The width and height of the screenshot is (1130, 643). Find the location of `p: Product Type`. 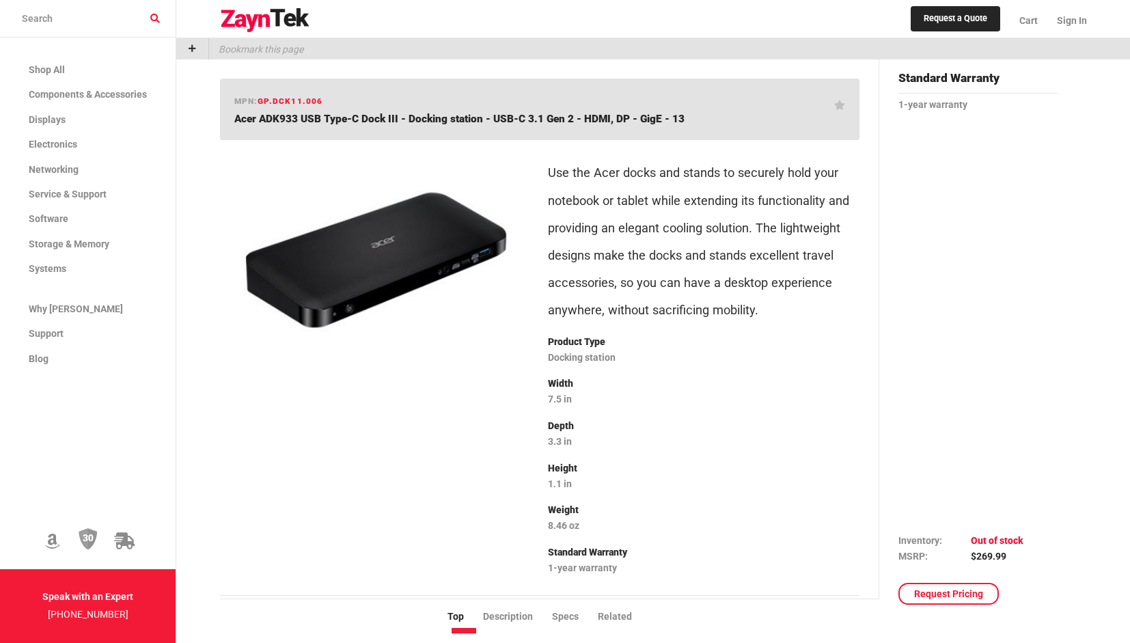

p: Product Type is located at coordinates (703, 342).